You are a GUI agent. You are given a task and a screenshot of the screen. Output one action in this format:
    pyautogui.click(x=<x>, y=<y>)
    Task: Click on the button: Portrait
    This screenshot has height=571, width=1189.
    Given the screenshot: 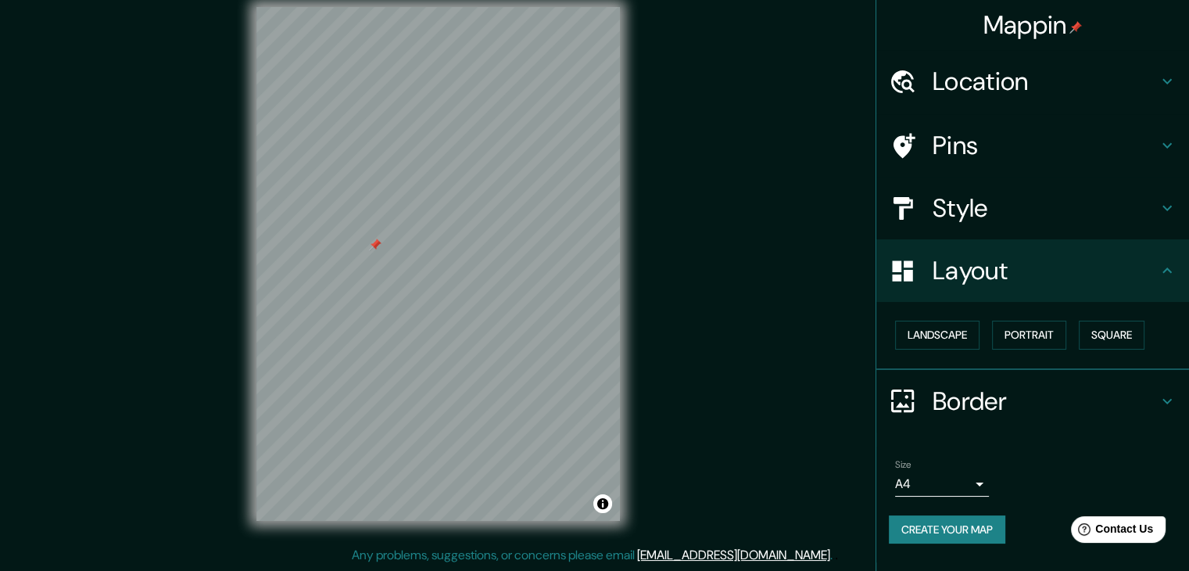 What is the action you would take?
    pyautogui.click(x=1029, y=335)
    